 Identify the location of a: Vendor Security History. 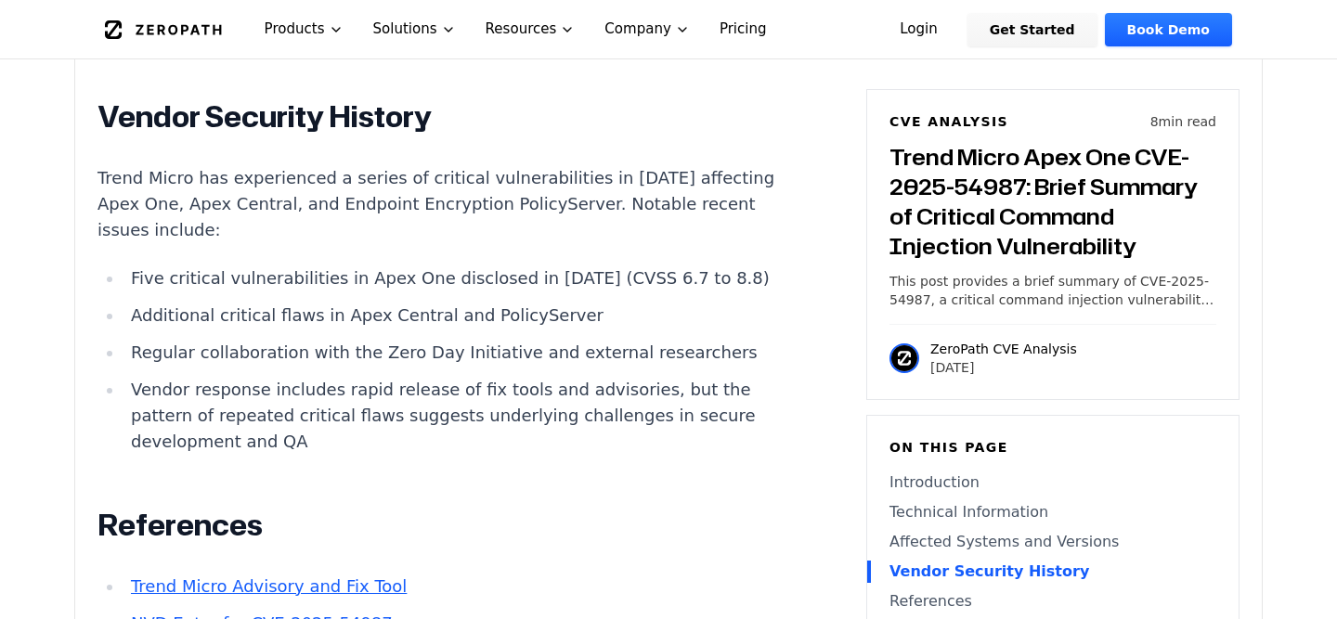
(1053, 572).